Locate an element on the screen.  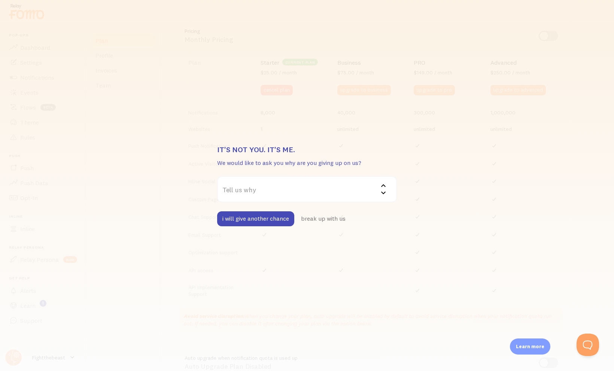
h3: It's not you. It's me. is located at coordinates (307, 150).